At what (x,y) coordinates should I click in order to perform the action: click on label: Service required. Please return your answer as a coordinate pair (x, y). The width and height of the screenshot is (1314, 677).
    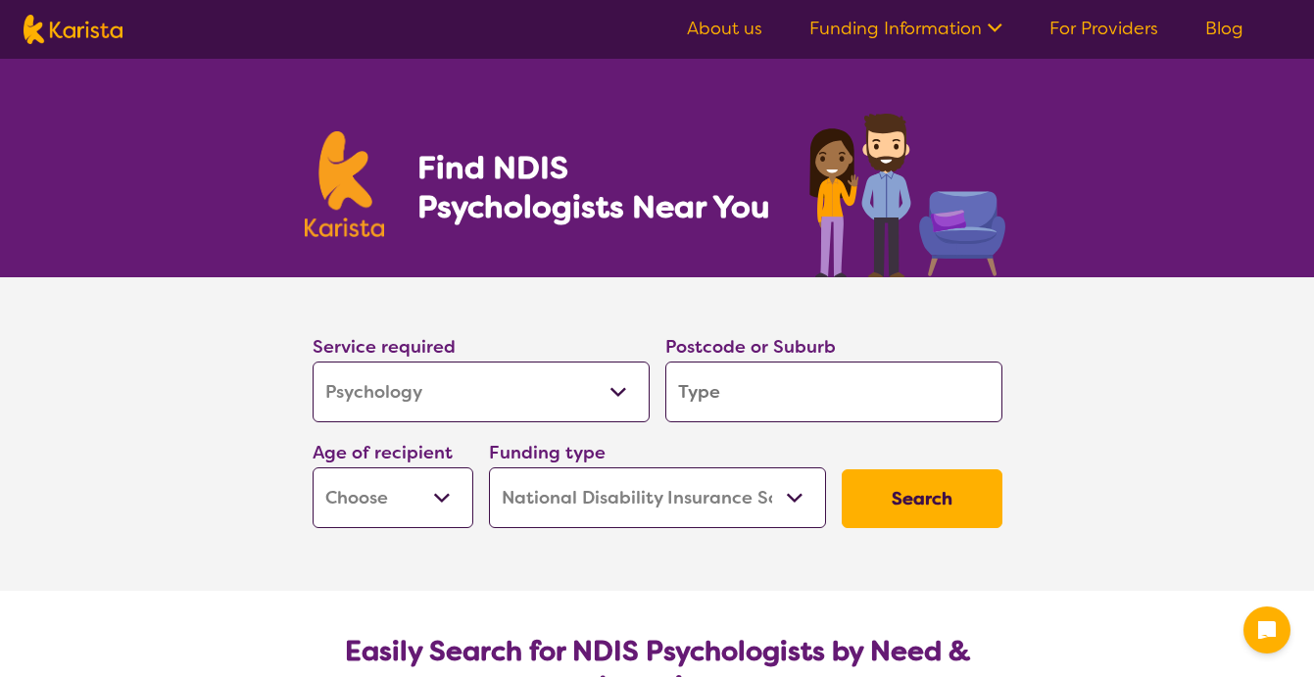
    Looking at the image, I should click on (384, 347).